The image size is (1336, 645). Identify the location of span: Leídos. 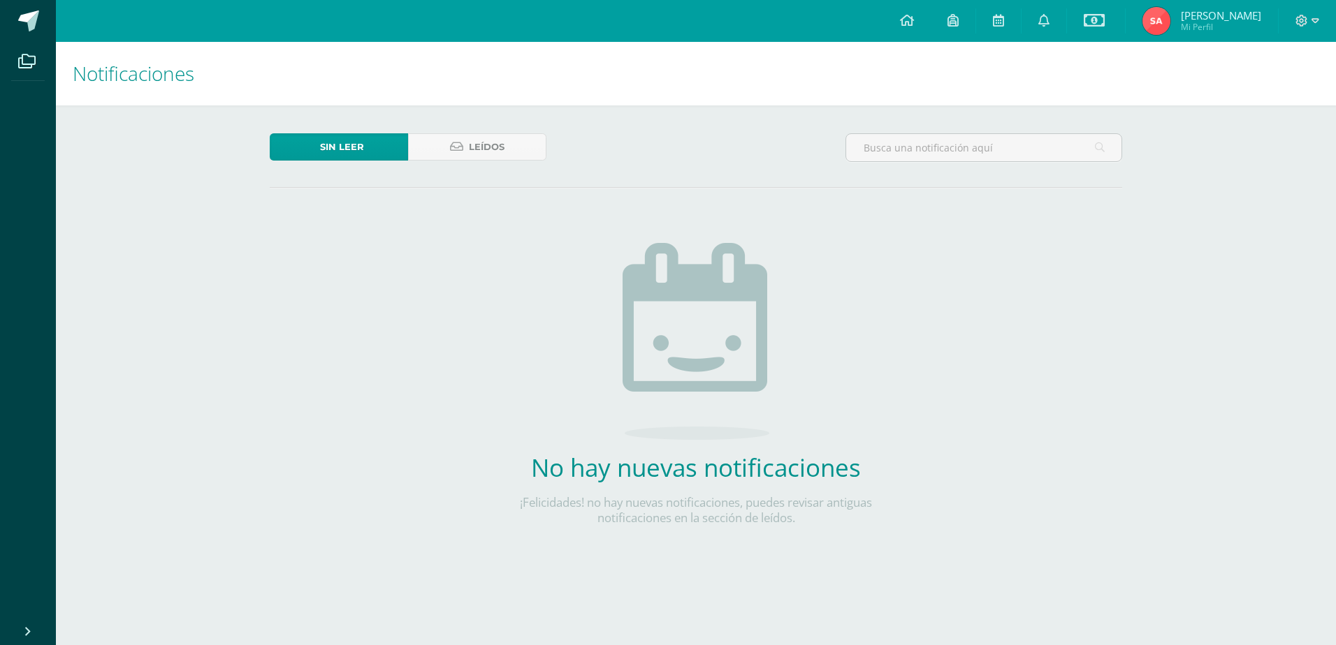
(486, 147).